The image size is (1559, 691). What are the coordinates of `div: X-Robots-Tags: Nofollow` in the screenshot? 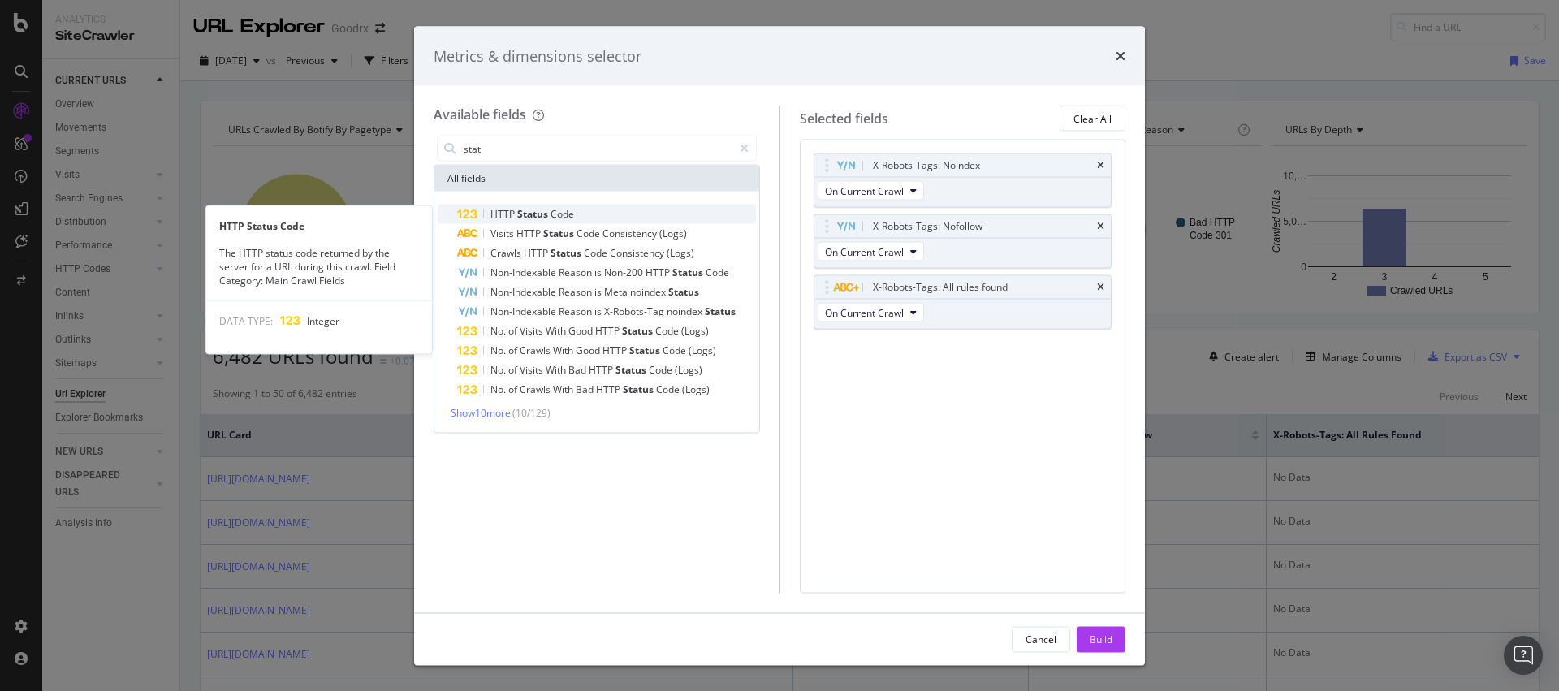 It's located at (927, 226).